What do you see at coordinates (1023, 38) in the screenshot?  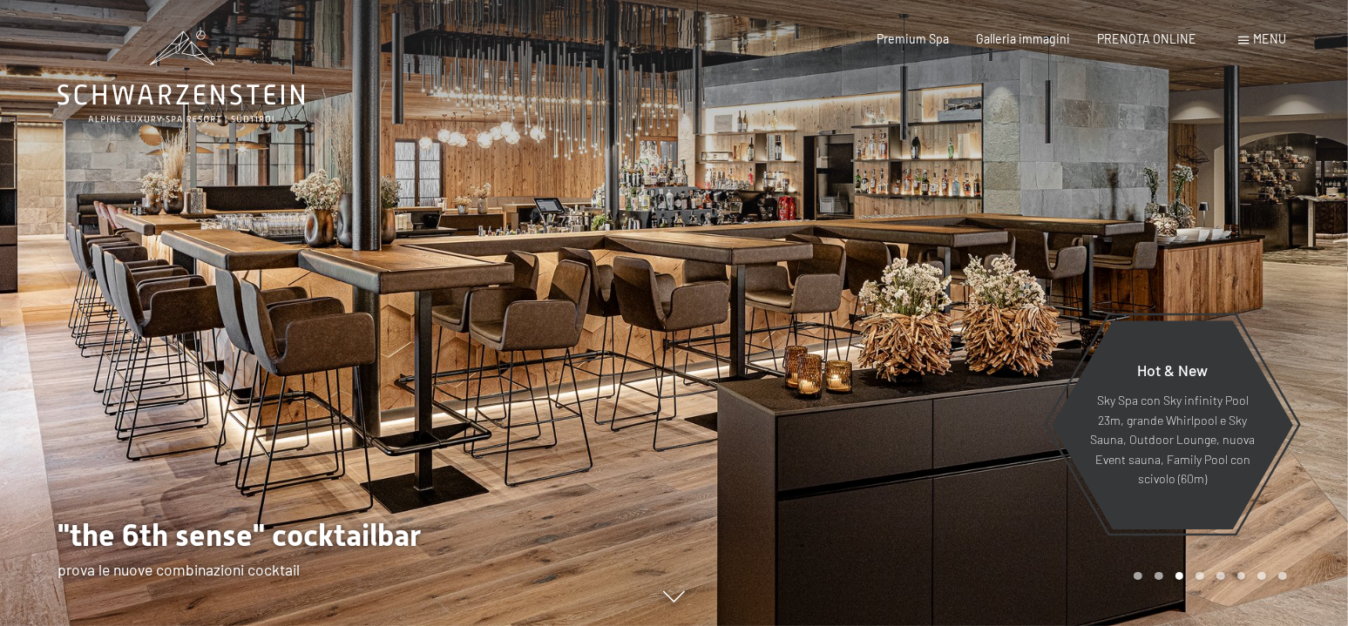 I see `span: Galleria immagini` at bounding box center [1023, 38].